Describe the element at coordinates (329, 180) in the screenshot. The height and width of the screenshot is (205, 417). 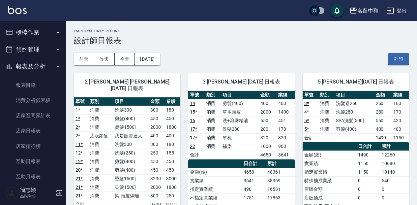
I see `td: 特殊抽成業績` at that location.